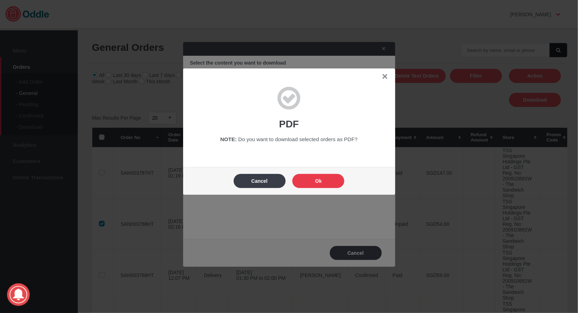 This screenshot has height=313, width=578. What do you see at coordinates (318, 181) in the screenshot?
I see `button: Ok` at bounding box center [318, 181].